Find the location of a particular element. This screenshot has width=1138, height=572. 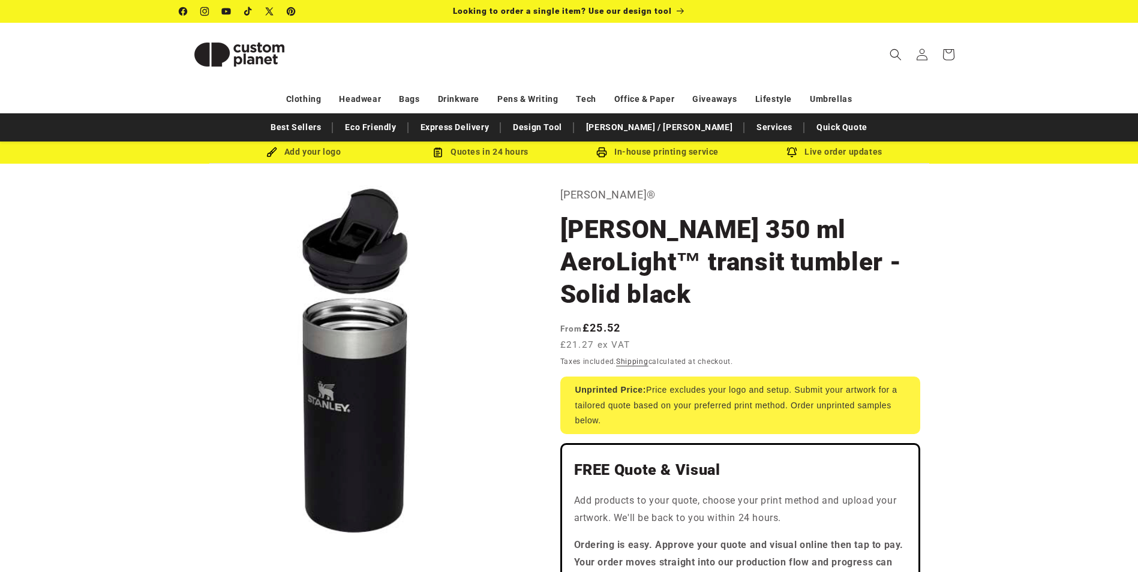

img: Brush Icon is located at coordinates (272, 152).